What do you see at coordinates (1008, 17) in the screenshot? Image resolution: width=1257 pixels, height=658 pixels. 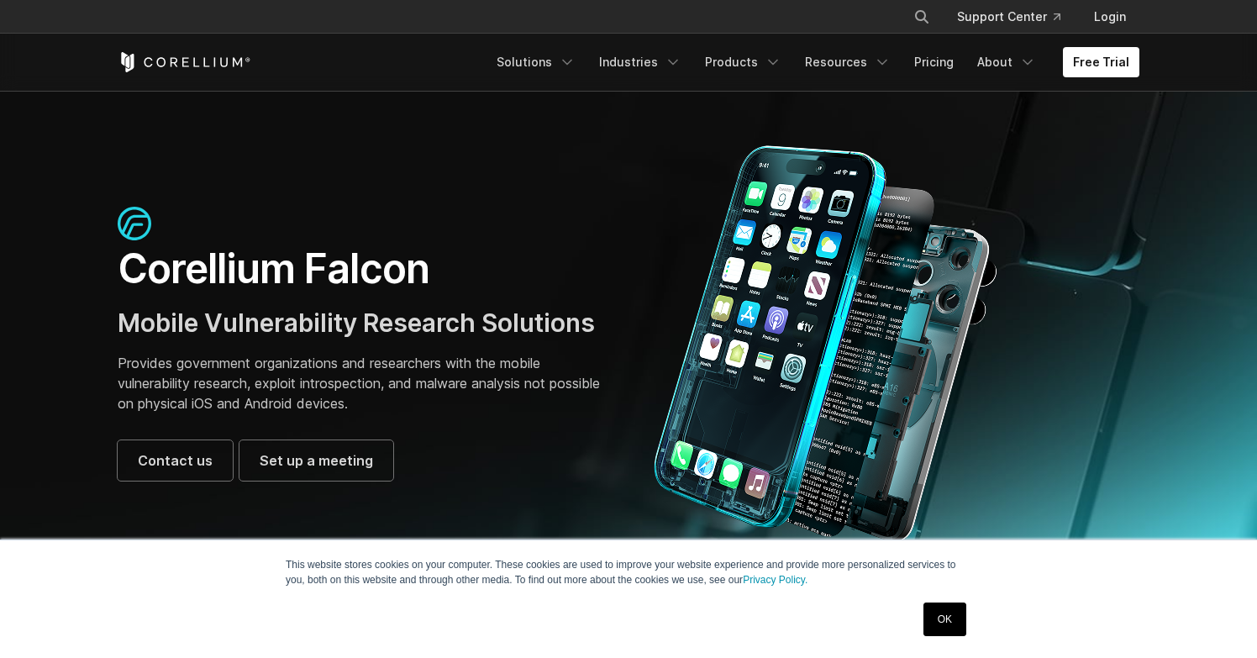 I see `a: Support Center` at bounding box center [1008, 17].